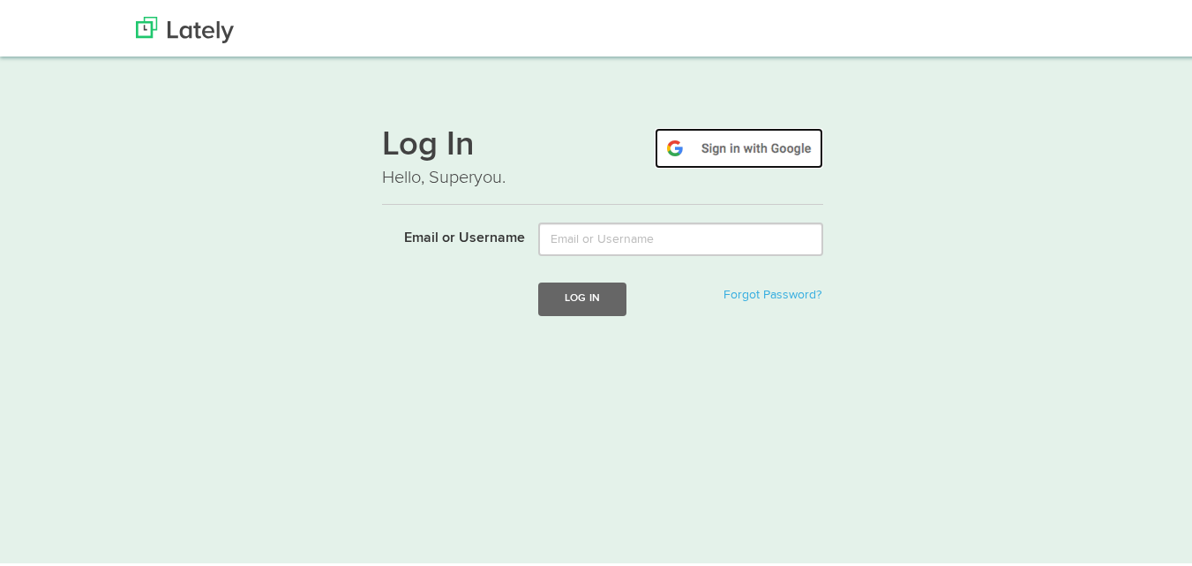 The height and width of the screenshot is (566, 1192). Describe the element at coordinates (738, 145) in the screenshot. I see `img: google-signin.png` at that location.